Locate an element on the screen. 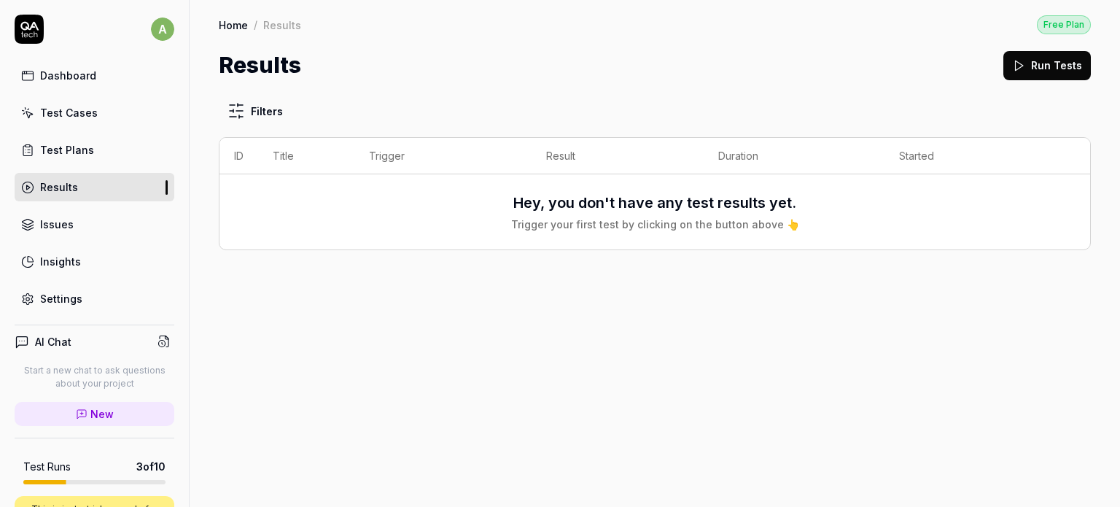 The height and width of the screenshot is (507, 1120). div: Issues is located at coordinates (57, 224).